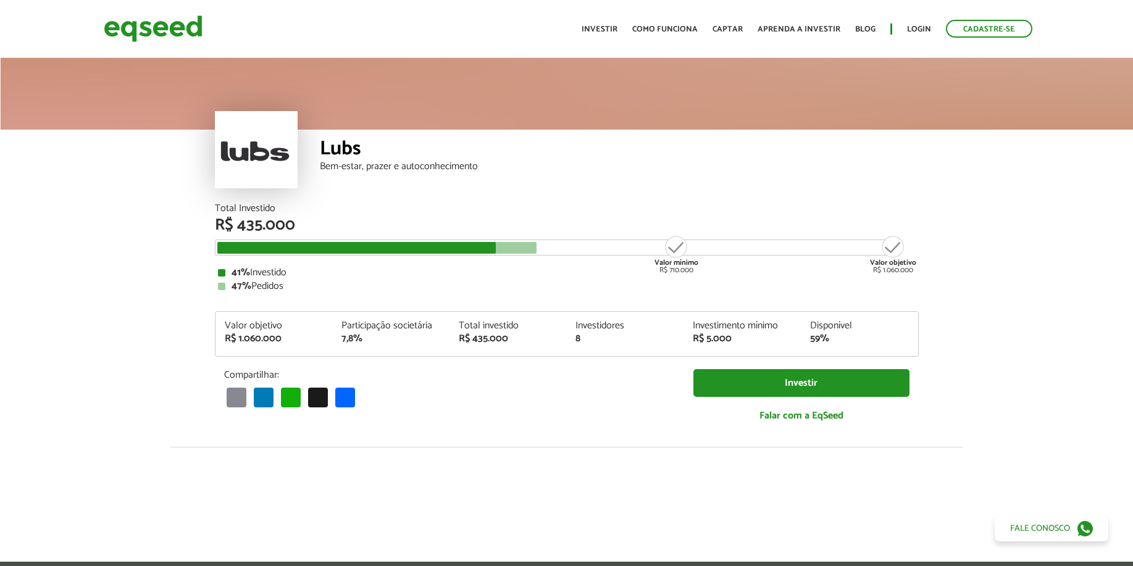 Image resolution: width=1133 pixels, height=566 pixels. What do you see at coordinates (860, 326) in the screenshot?
I see `div: Disponível` at bounding box center [860, 326].